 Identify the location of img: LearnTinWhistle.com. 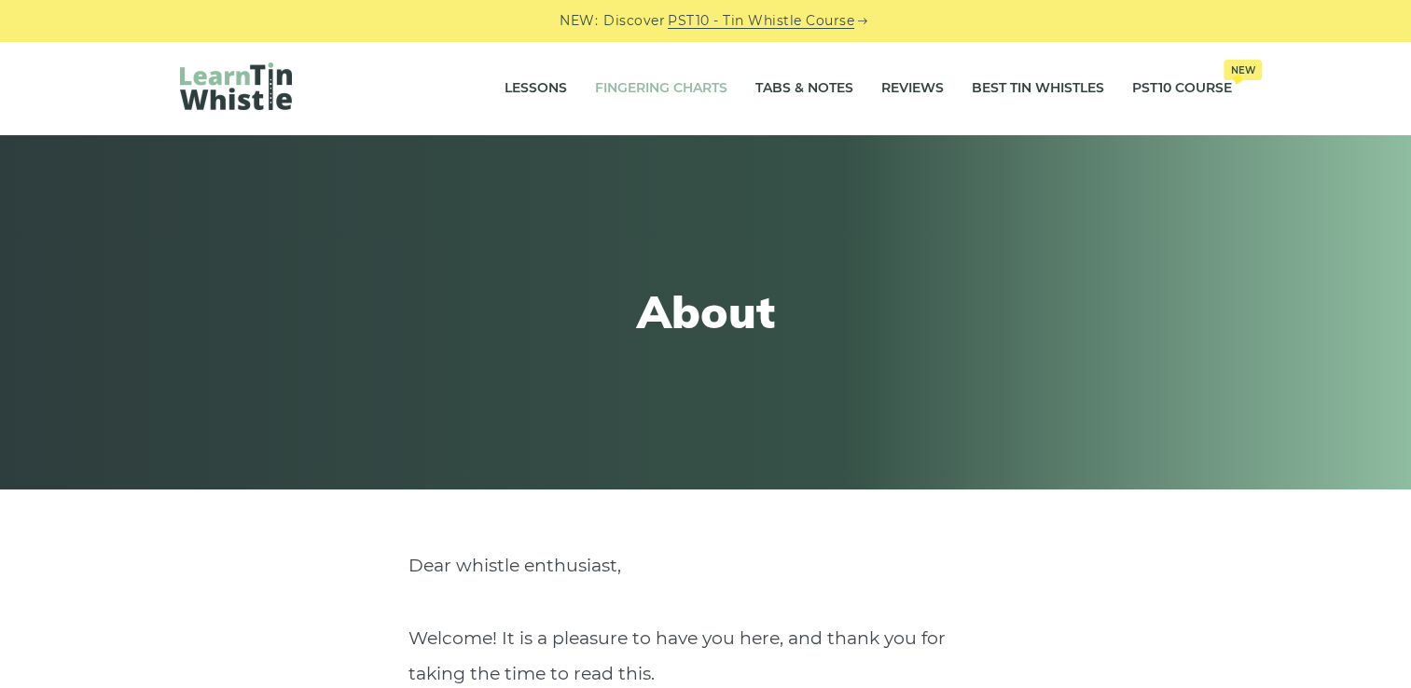
(236, 86).